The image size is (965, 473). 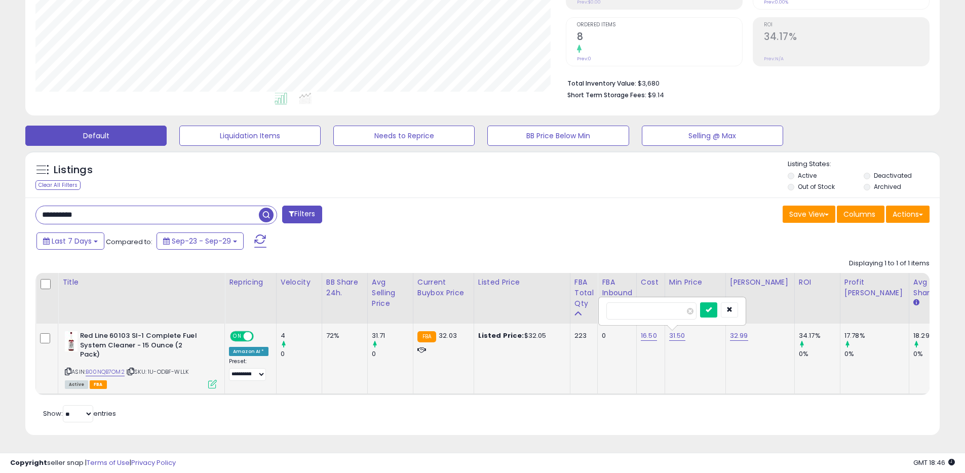 I want to click on div: 17.78%, so click(x=876, y=336).